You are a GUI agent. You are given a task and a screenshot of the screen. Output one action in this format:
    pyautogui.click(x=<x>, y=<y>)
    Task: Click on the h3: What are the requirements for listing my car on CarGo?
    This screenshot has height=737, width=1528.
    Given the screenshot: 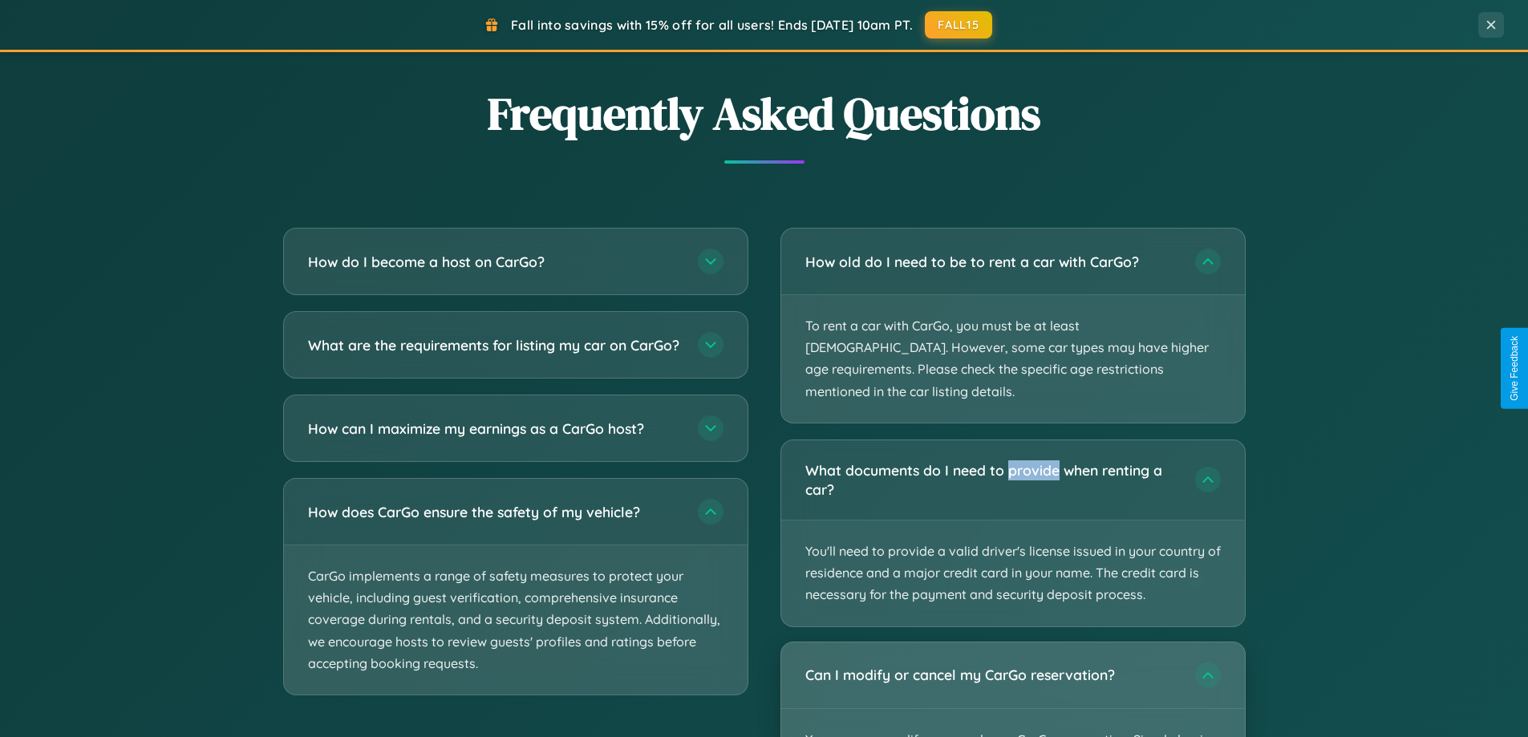 What is the action you would take?
    pyautogui.click(x=495, y=345)
    